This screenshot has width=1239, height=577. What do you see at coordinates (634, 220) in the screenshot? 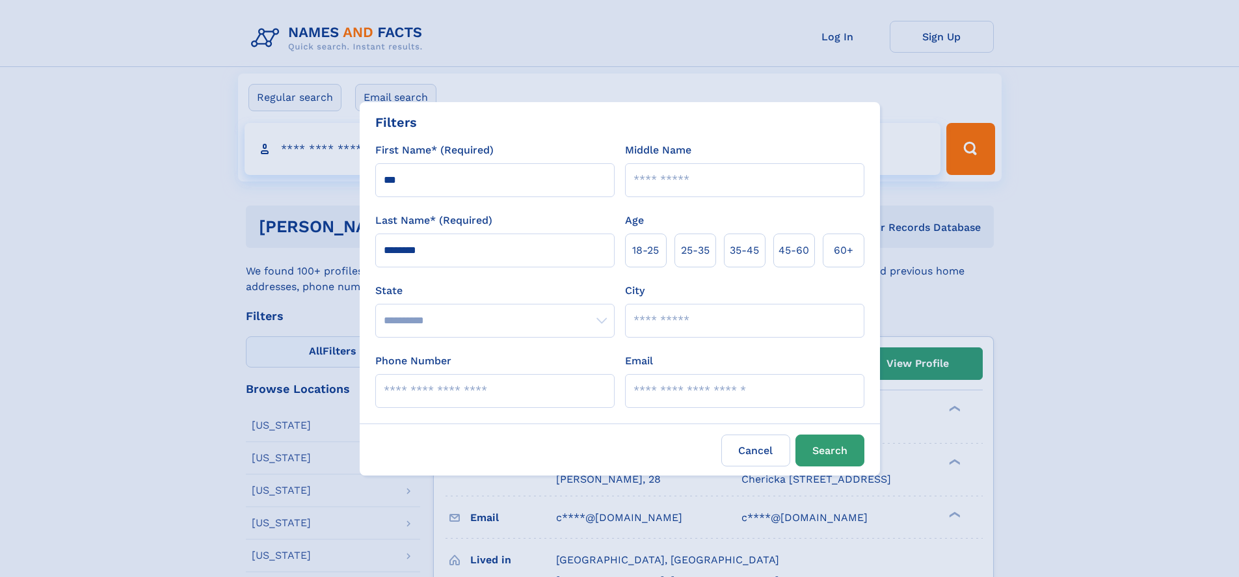
I see `label: Age` at bounding box center [634, 220].